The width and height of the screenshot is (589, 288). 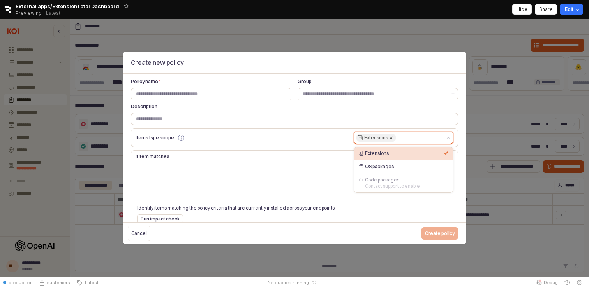 I want to click on span: Group, so click(x=305, y=81).